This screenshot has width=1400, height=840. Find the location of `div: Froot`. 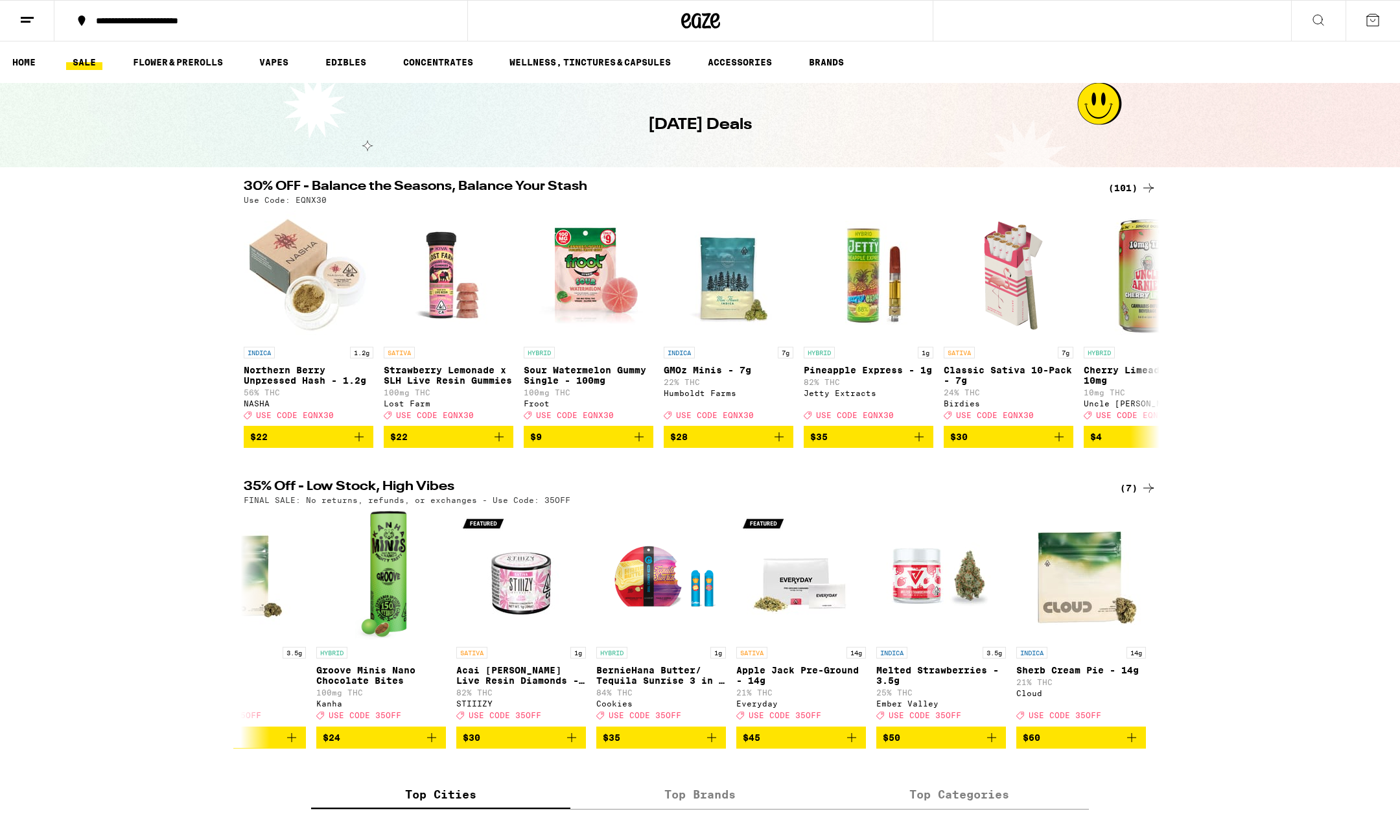

div: Froot is located at coordinates (589, 403).